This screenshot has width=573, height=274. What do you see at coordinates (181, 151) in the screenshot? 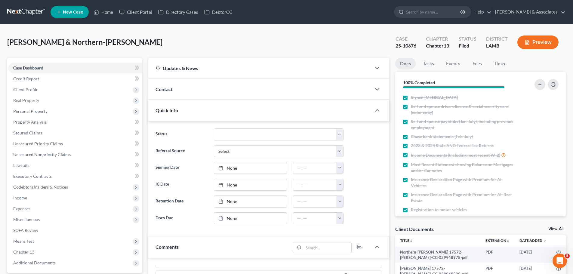
I see `label: Referral Source` at bounding box center [181, 151].